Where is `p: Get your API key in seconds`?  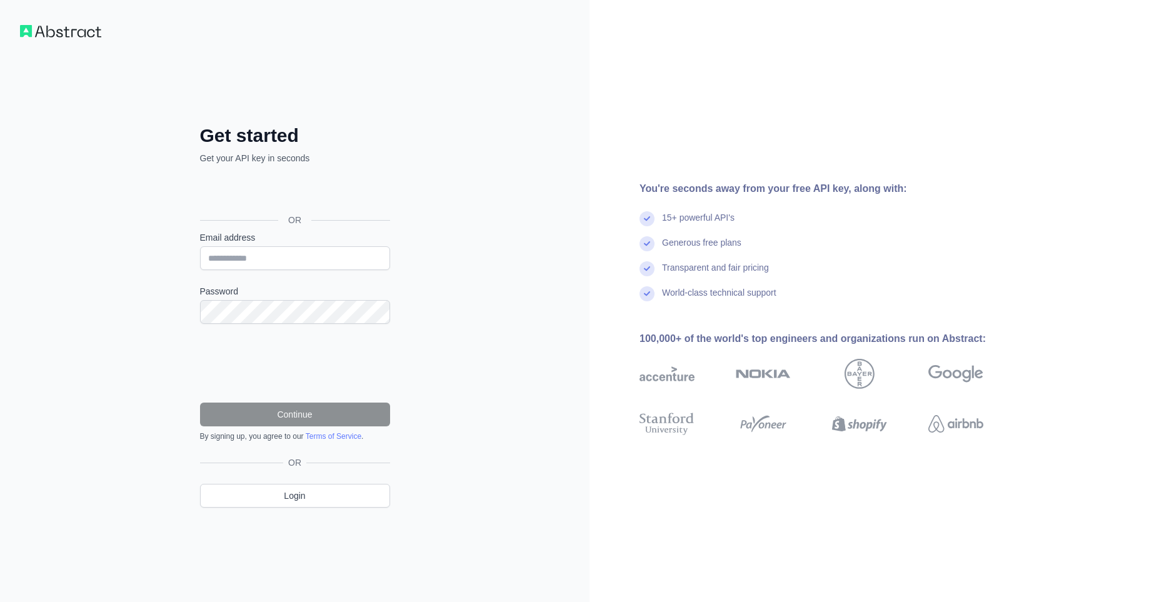 p: Get your API key in seconds is located at coordinates (295, 158).